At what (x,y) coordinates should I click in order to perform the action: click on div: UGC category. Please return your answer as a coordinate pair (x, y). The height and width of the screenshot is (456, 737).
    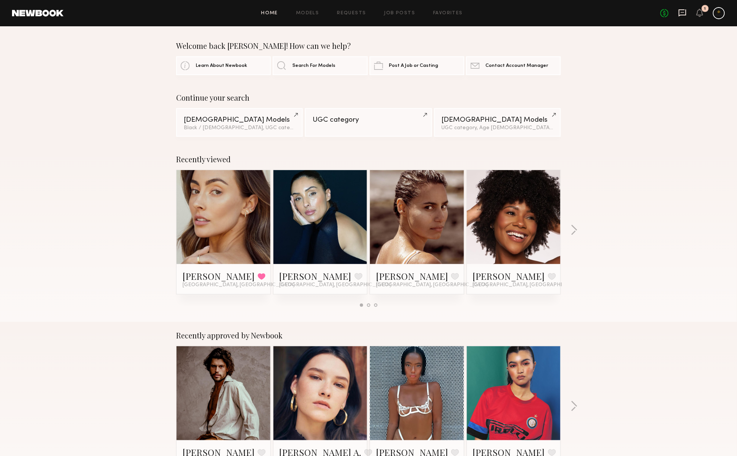
    Looking at the image, I should click on (368, 120).